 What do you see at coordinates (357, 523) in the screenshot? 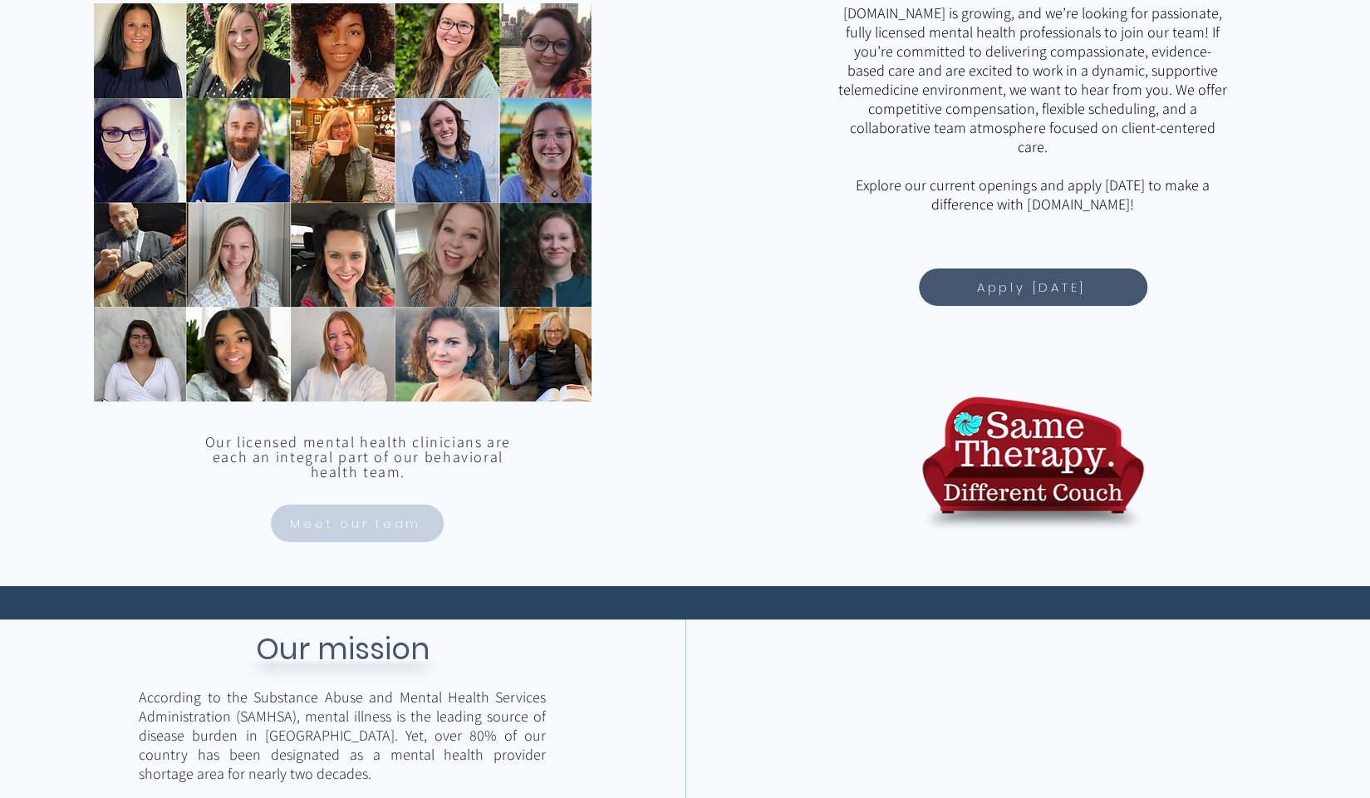
I see `a: Meet our team` at bounding box center [357, 523].